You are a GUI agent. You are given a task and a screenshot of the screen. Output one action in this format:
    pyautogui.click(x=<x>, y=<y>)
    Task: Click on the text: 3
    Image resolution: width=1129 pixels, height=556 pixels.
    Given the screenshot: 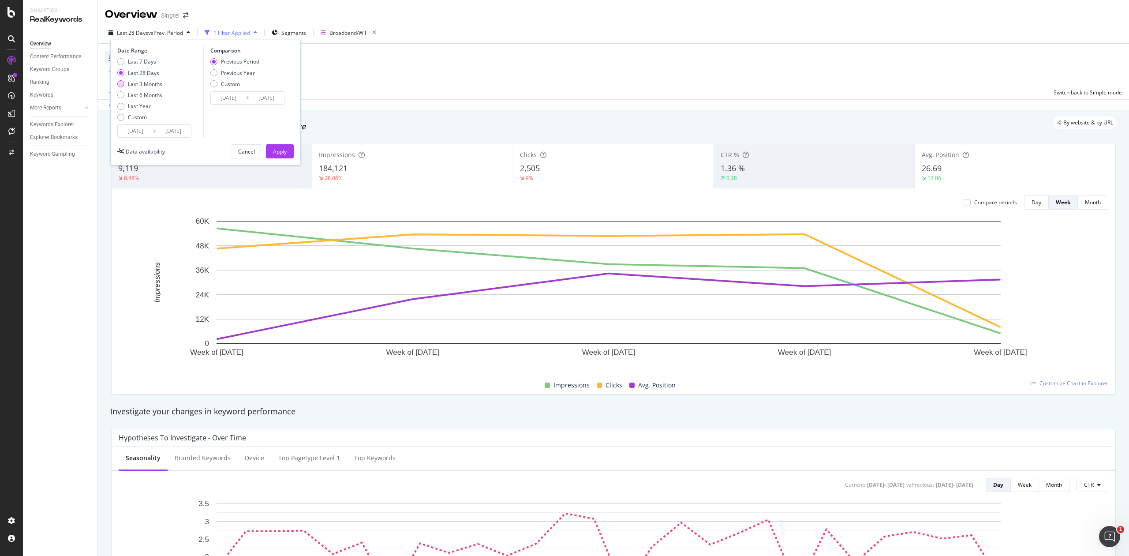 What is the action you would take?
    pyautogui.click(x=207, y=521)
    